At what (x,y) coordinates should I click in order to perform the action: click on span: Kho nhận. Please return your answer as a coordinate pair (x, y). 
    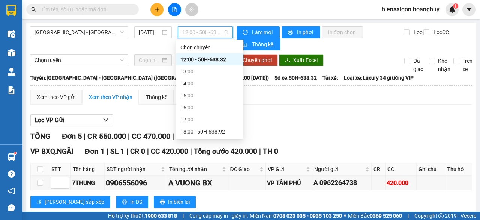
    Looking at the image, I should click on (444, 65).